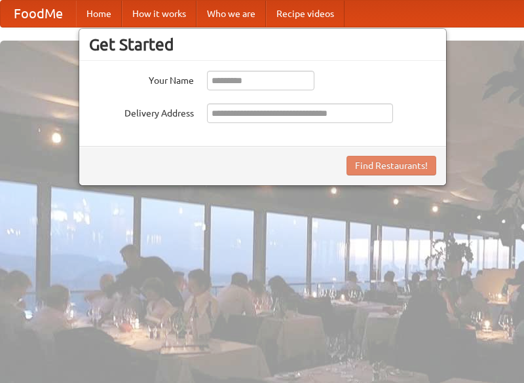 The height and width of the screenshot is (383, 524). What do you see at coordinates (159, 14) in the screenshot?
I see `a: How it works` at bounding box center [159, 14].